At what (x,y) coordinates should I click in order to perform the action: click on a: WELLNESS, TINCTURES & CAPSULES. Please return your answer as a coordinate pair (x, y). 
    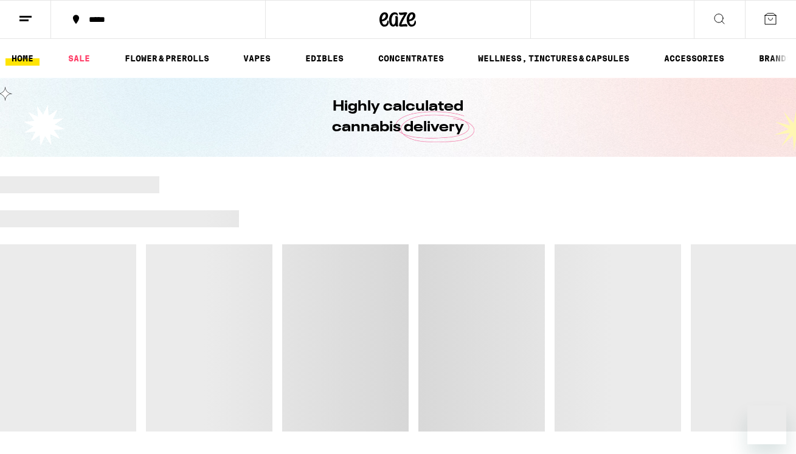
    Looking at the image, I should click on (553, 58).